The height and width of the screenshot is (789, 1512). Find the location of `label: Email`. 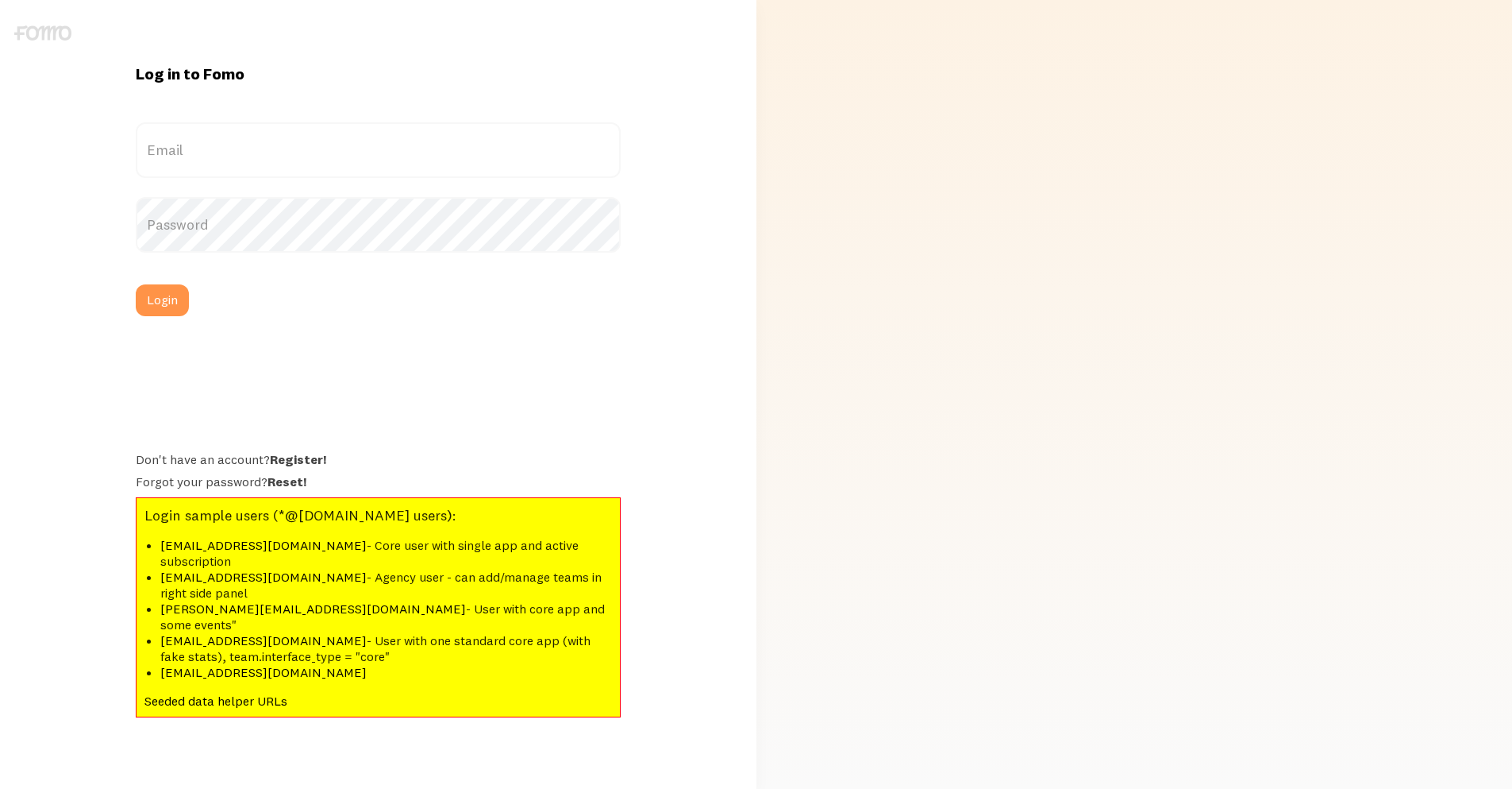

label: Email is located at coordinates (378, 150).